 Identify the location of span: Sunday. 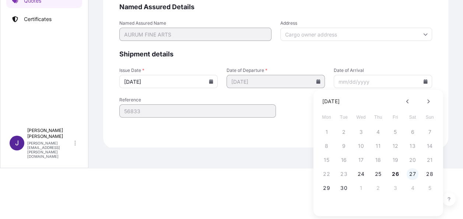
(430, 117).